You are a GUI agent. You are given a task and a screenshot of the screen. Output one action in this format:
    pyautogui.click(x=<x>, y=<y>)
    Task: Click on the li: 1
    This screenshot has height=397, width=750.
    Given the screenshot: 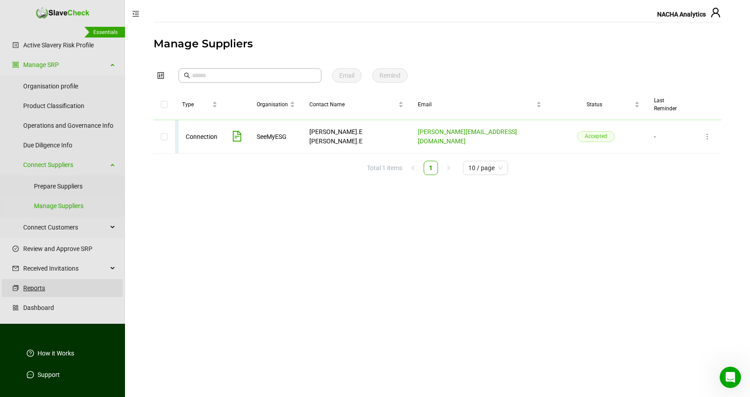 What is the action you would take?
    pyautogui.click(x=431, y=168)
    